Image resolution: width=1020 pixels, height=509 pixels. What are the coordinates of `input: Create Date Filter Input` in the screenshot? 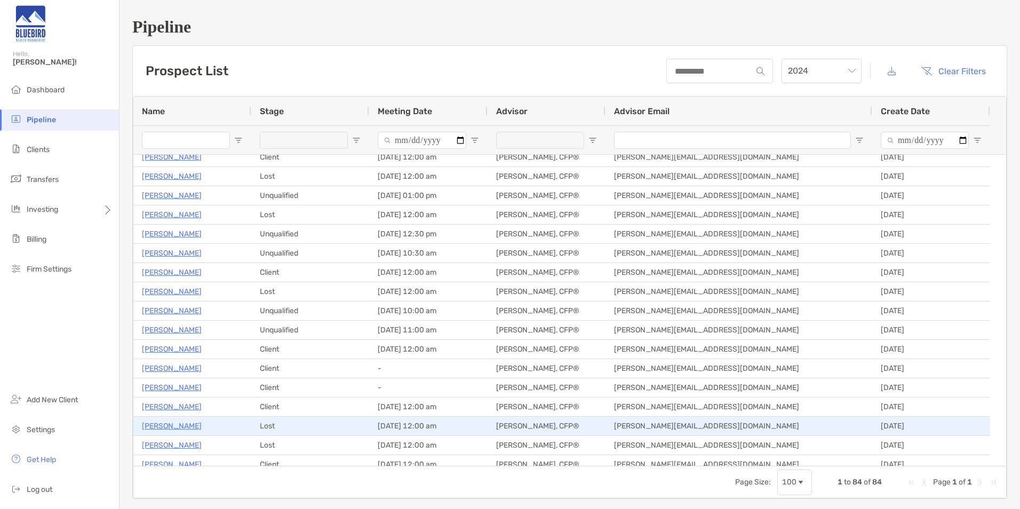 It's located at (925, 140).